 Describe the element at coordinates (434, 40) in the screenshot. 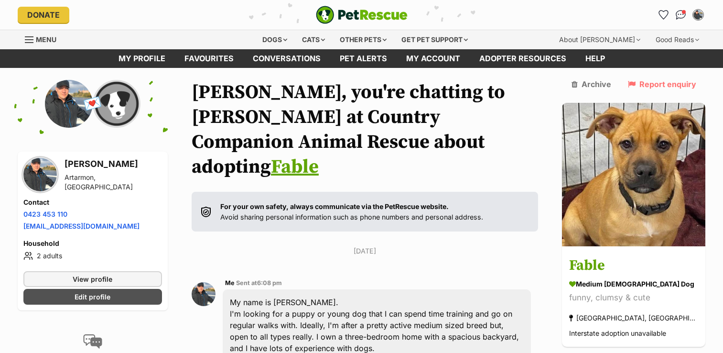

I see `div: Get pet support` at that location.